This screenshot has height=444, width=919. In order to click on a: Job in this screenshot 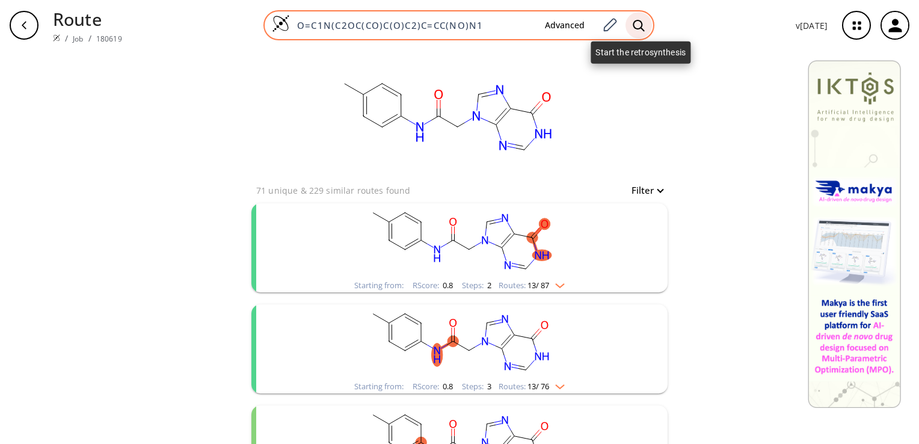, I will do `click(78, 38)`.